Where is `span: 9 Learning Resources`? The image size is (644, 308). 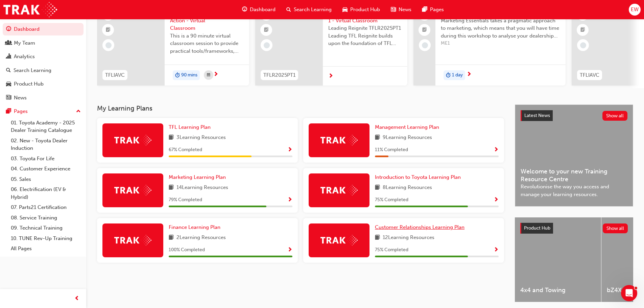
span: 9 Learning Resources is located at coordinates (407, 138).